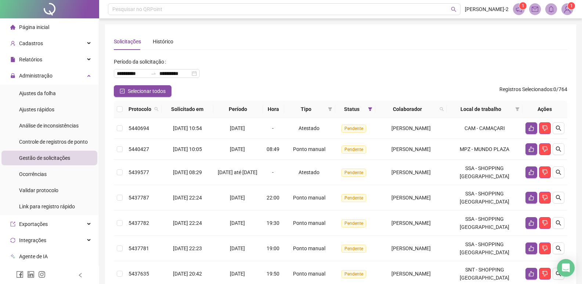  I want to click on span: Ajustes da folha, so click(37, 93).